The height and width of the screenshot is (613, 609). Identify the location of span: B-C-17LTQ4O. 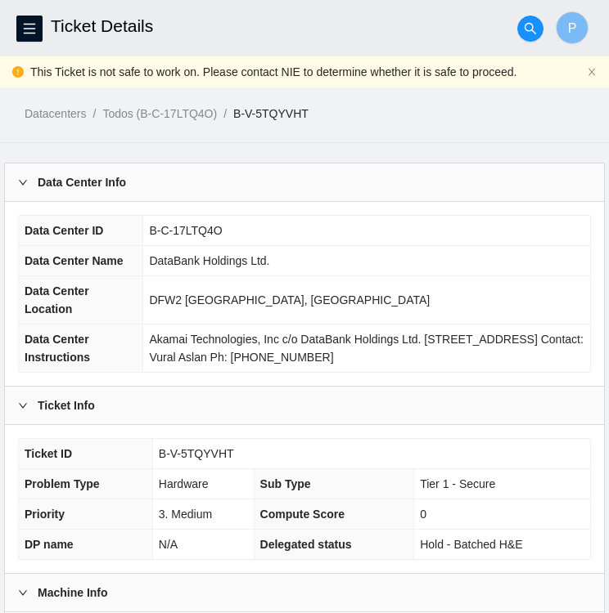
(185, 231).